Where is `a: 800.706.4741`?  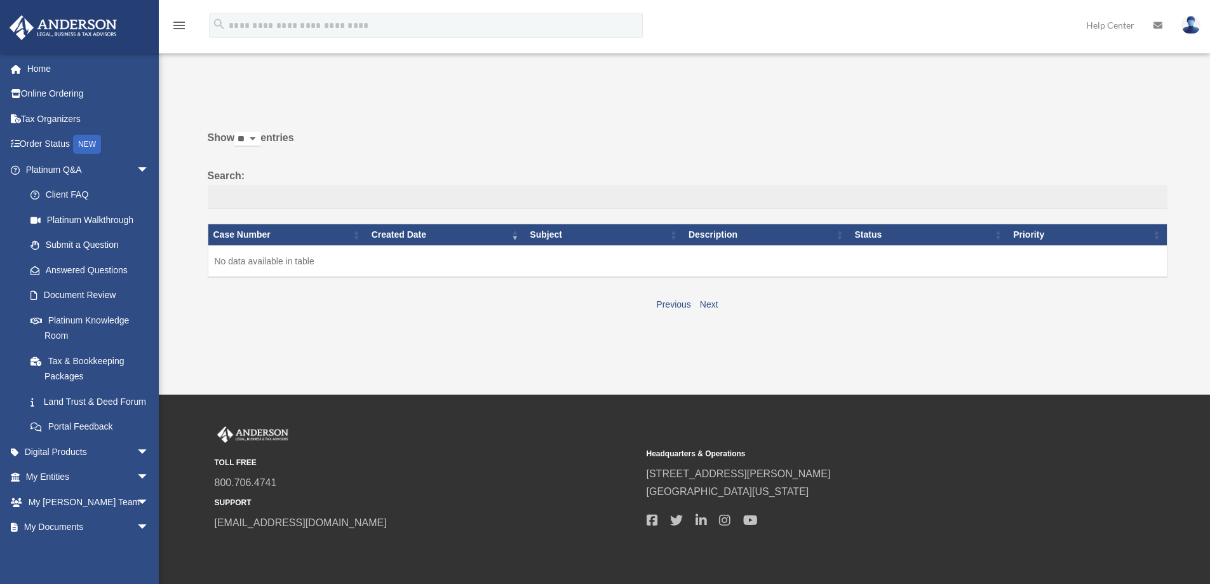
a: 800.706.4741 is located at coordinates (246, 482).